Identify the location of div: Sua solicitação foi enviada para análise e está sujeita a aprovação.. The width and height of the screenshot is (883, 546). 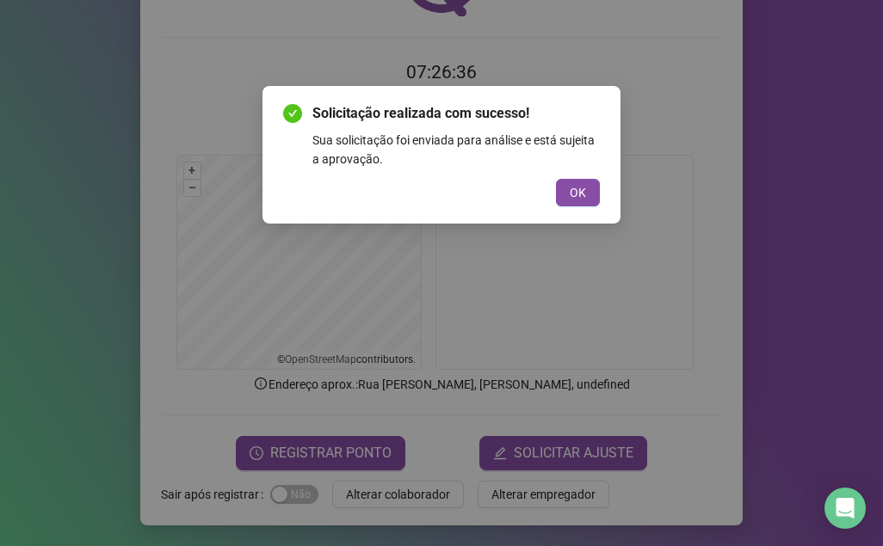
(456, 150).